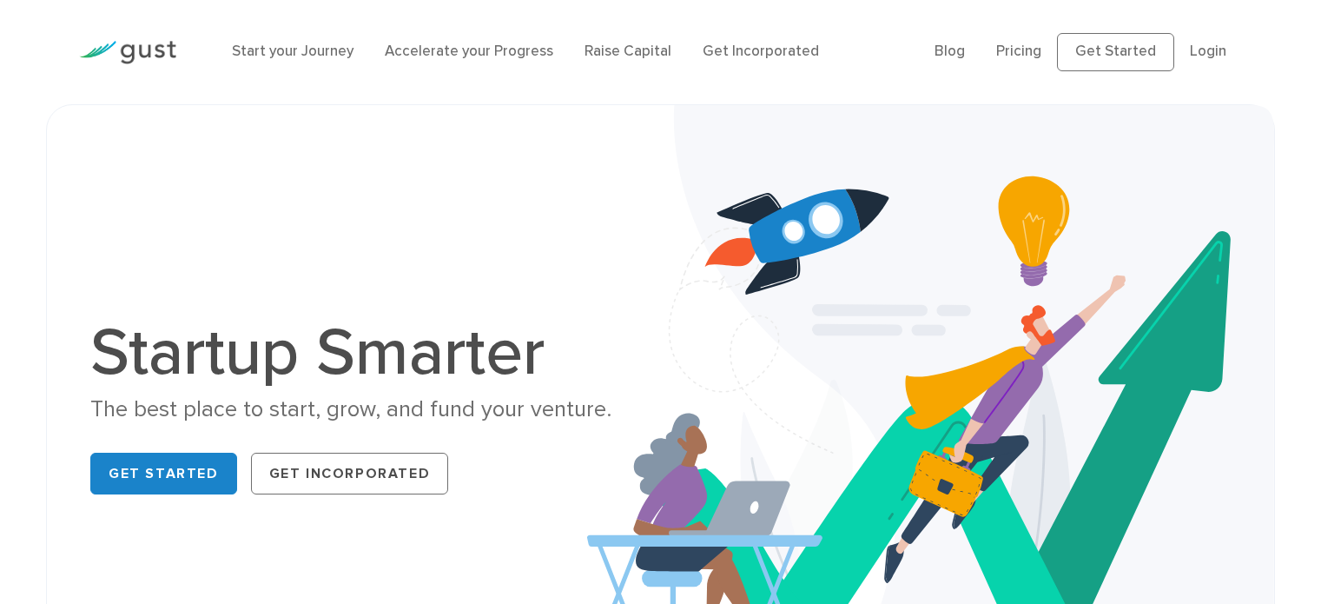 This screenshot has height=604, width=1321. Describe the element at coordinates (368, 409) in the screenshot. I see `div: The best place to start, grow, and fund your venture.` at that location.